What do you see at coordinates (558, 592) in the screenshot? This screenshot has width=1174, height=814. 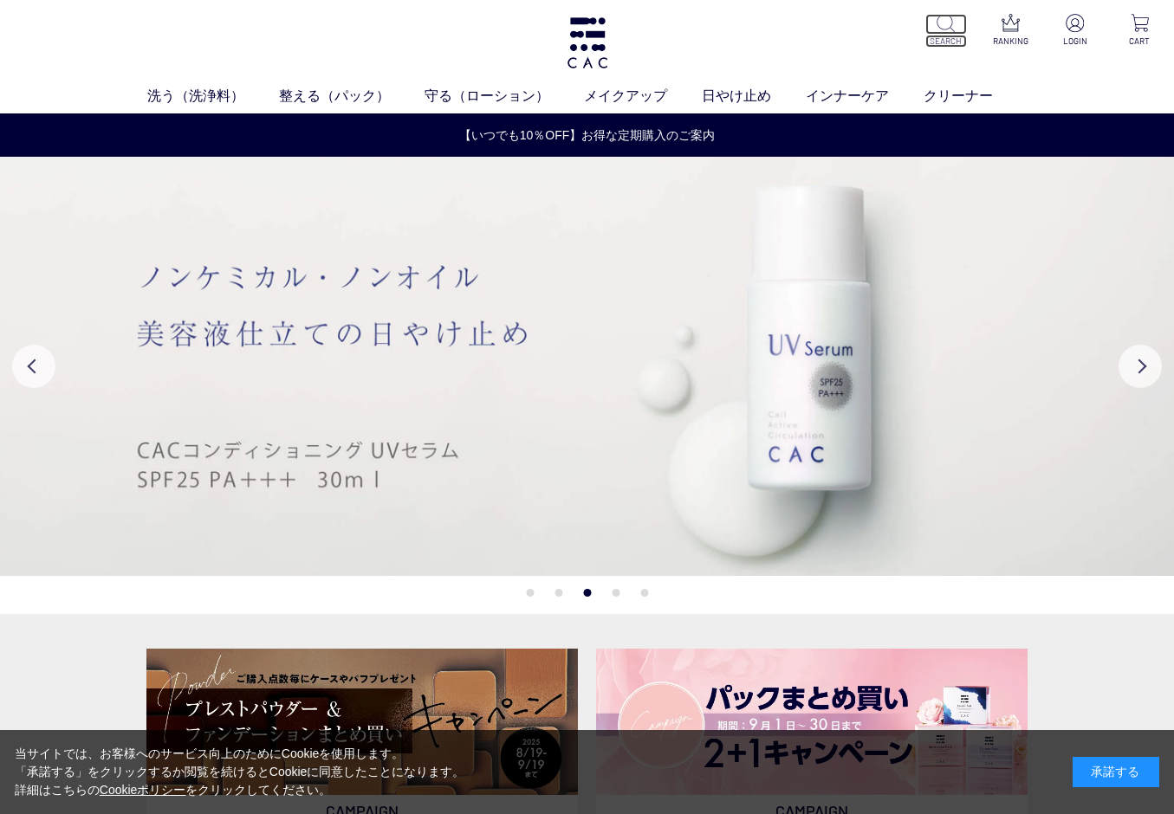 I see `button: 2 of 5` at bounding box center [558, 592].